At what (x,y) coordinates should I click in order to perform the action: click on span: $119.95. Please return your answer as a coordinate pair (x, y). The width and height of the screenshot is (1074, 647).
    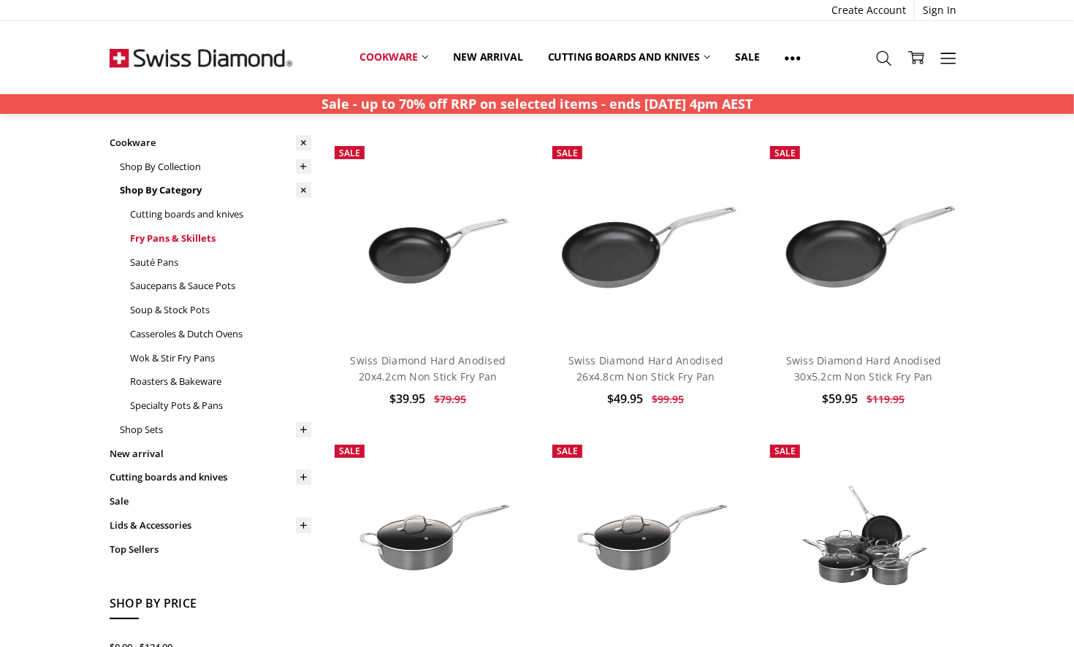
    Looking at the image, I should click on (886, 399).